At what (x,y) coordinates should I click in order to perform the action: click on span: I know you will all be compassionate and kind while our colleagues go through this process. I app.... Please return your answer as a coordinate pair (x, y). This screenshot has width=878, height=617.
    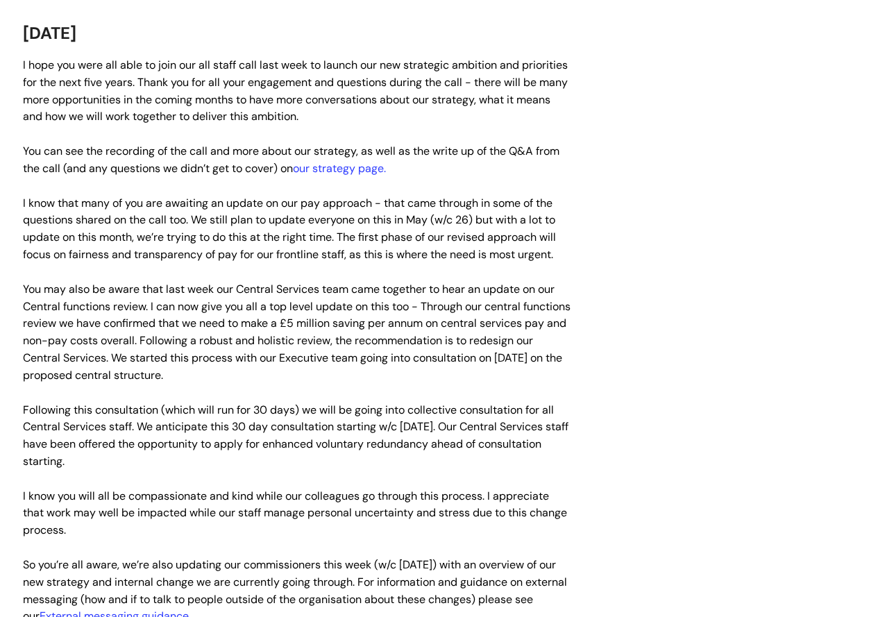
    Looking at the image, I should click on (295, 513).